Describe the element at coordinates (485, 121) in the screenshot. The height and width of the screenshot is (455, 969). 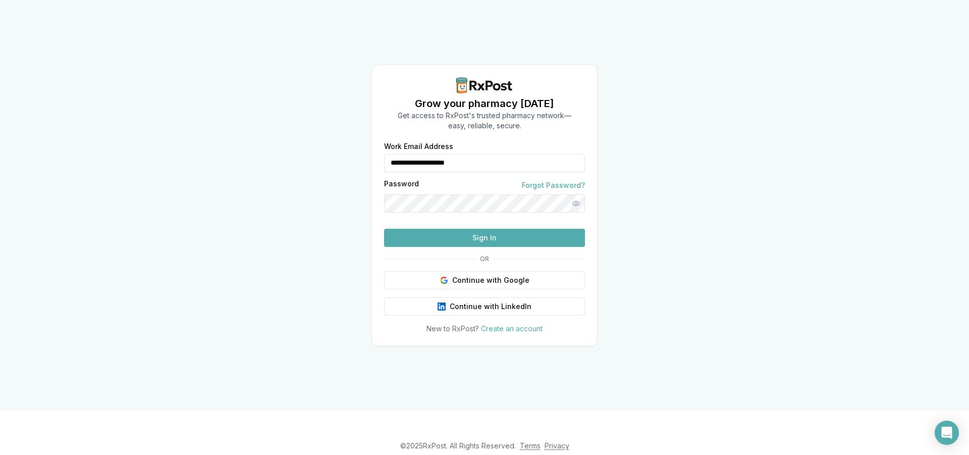
I see `p: Get access to RxPost's trusted pharmacy network— easy, reliable, secure.` at that location.